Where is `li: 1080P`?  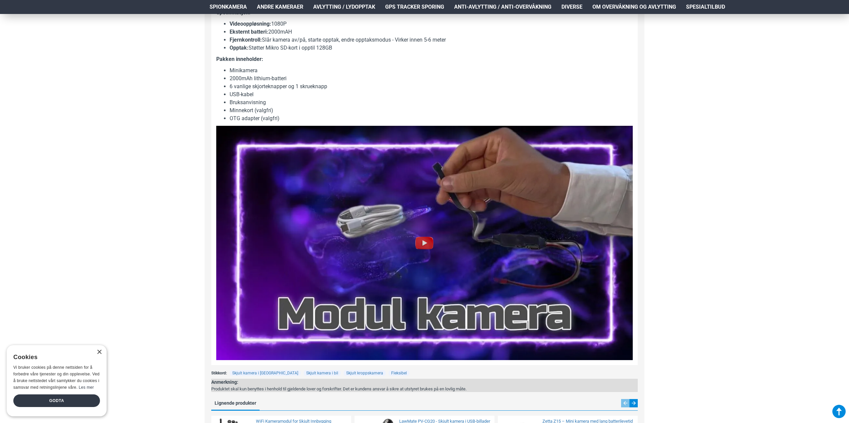 li: 1080P is located at coordinates (431, 24).